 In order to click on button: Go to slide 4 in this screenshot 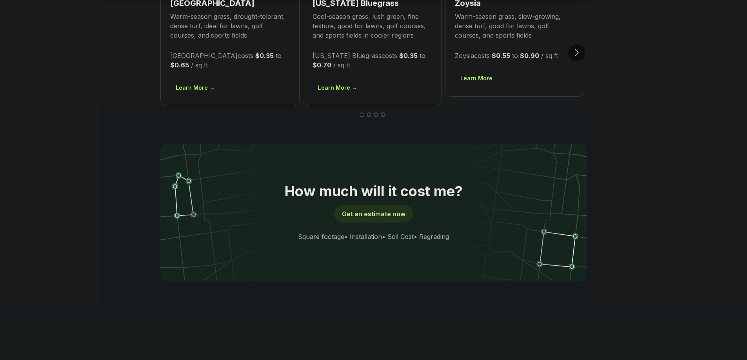, I will do `click(383, 115)`.